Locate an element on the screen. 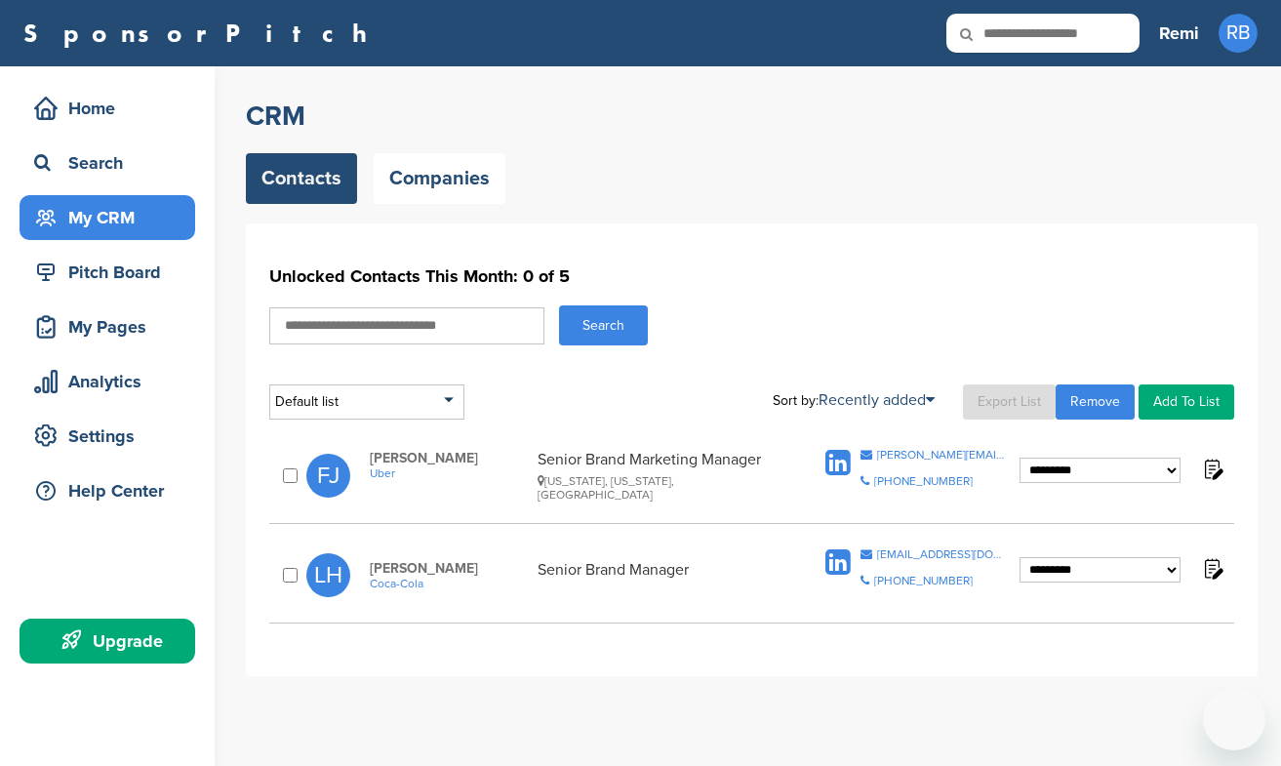  a: Pitch Board is located at coordinates (107, 272).